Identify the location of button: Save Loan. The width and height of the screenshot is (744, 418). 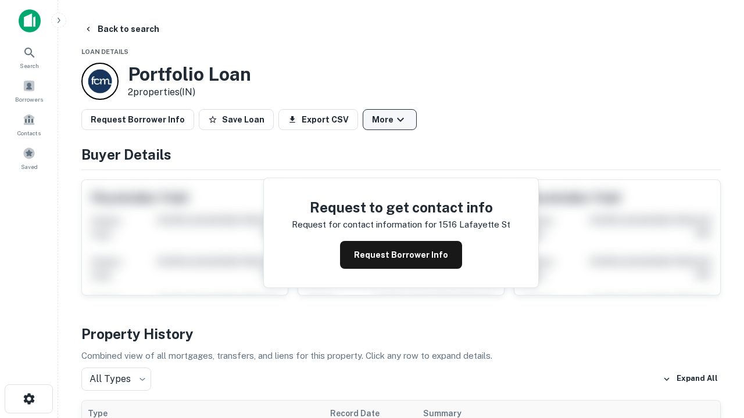
(236, 120).